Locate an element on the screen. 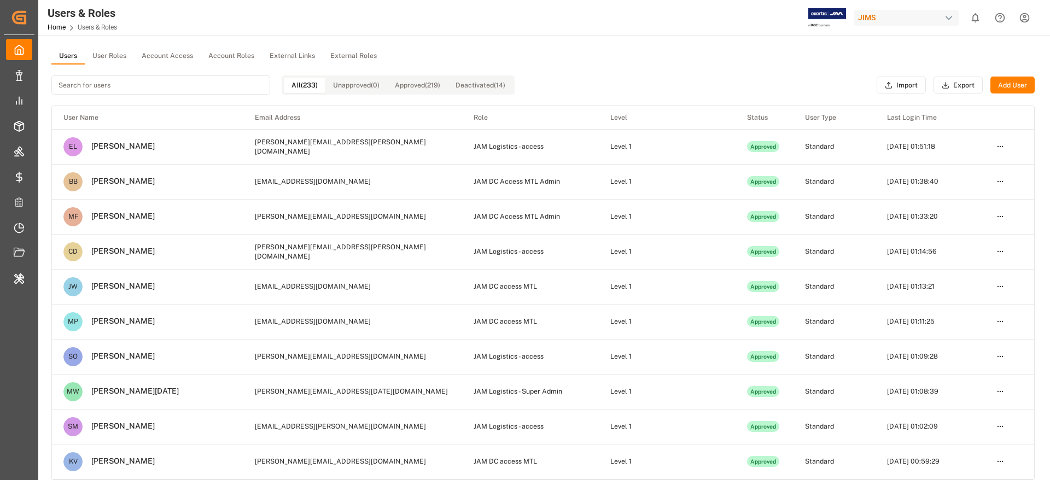 The image size is (1050, 480). th: User Type is located at coordinates (835, 118).